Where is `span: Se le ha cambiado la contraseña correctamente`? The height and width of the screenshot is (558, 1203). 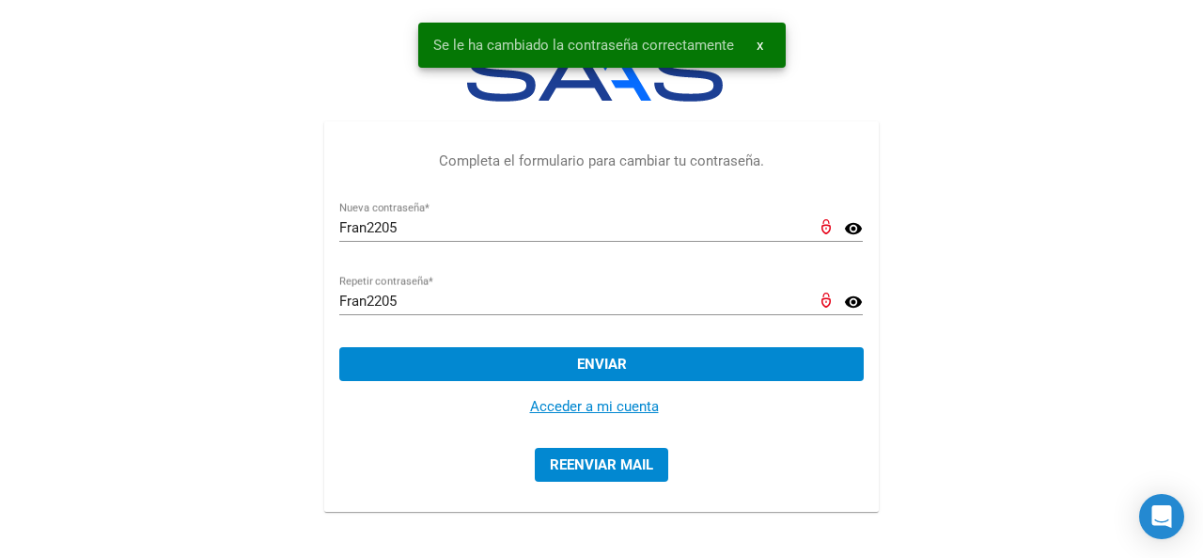
span: Se le ha cambiado la contraseña correctamente is located at coordinates (584, 45).